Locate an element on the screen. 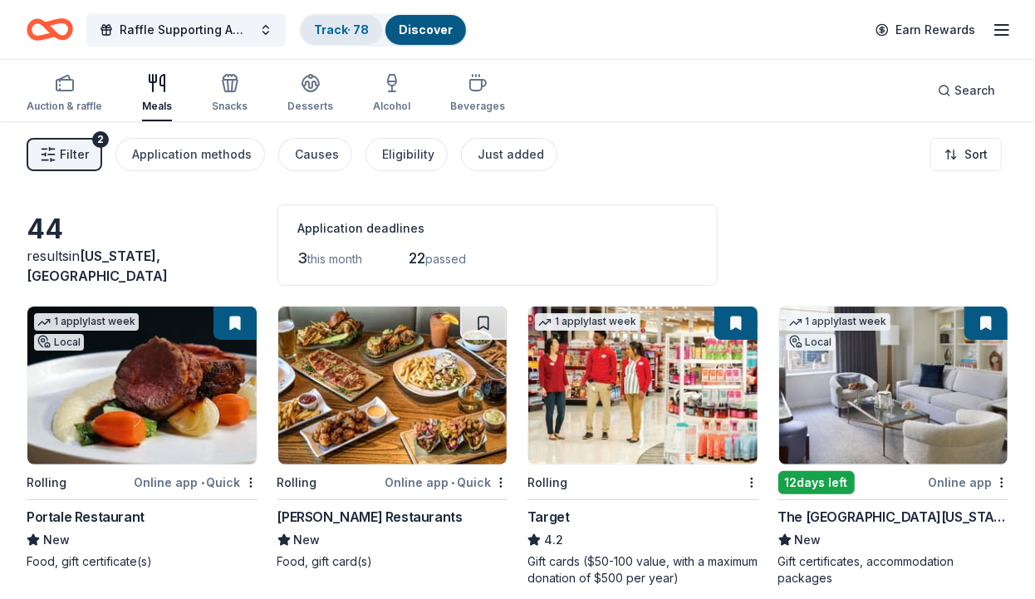 This screenshot has width=1035, height=599. button: Auction & raffle is located at coordinates (64, 94).